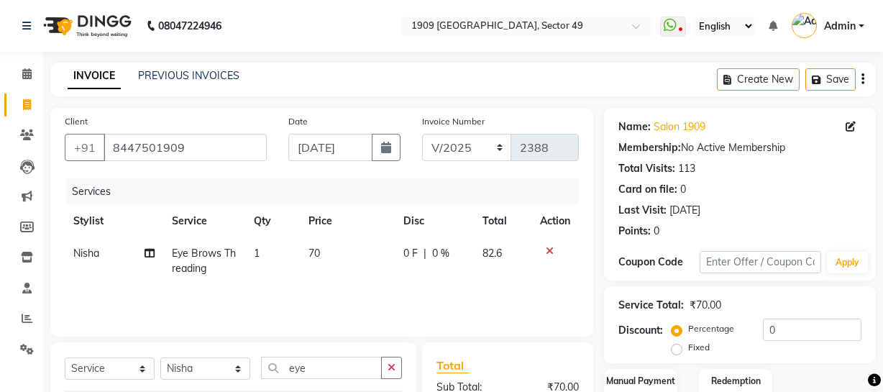 This screenshot has height=392, width=883. What do you see at coordinates (648, 189) in the screenshot?
I see `div: Card on file:` at bounding box center [648, 189].